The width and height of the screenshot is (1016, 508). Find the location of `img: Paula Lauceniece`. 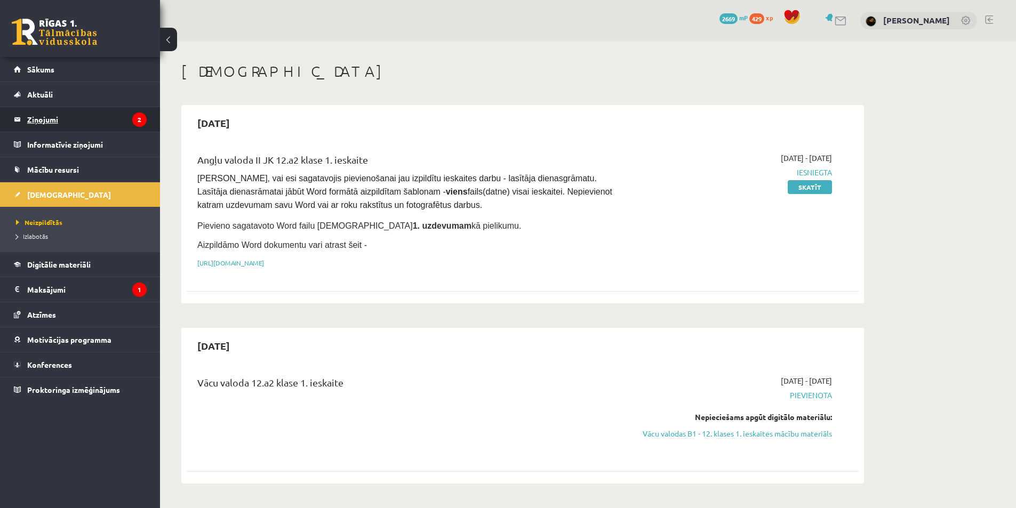

img: Paula Lauceniece is located at coordinates (871, 21).